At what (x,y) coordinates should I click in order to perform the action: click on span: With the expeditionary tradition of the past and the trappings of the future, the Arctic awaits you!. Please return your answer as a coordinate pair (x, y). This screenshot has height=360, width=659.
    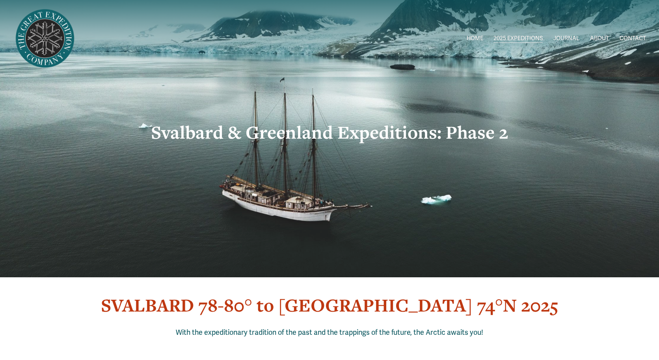
    Looking at the image, I should click on (329, 333).